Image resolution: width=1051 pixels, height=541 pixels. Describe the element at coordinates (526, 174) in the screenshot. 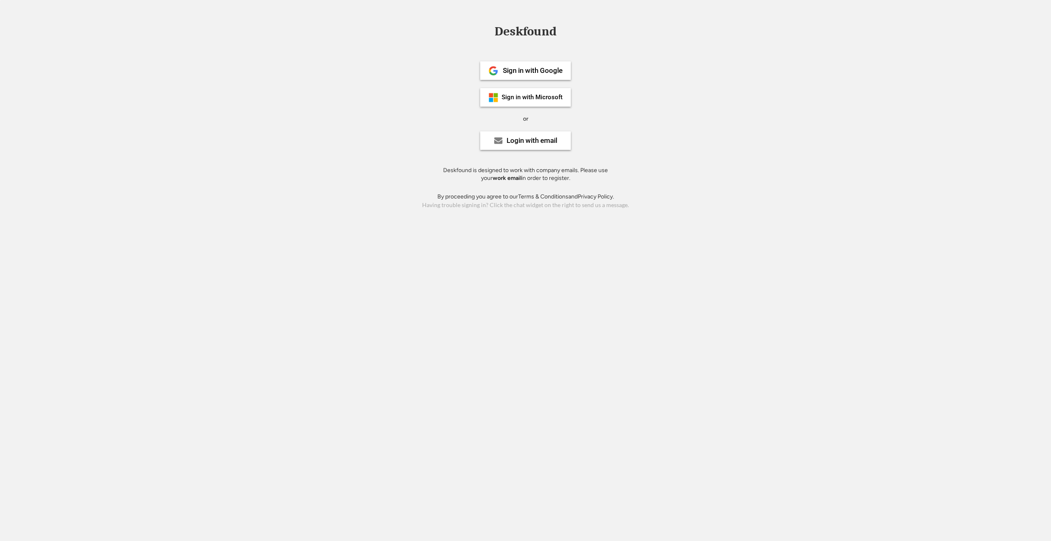

I see `div: Deskfound is designed to work with company emails. Please use your in order to register.` at that location.